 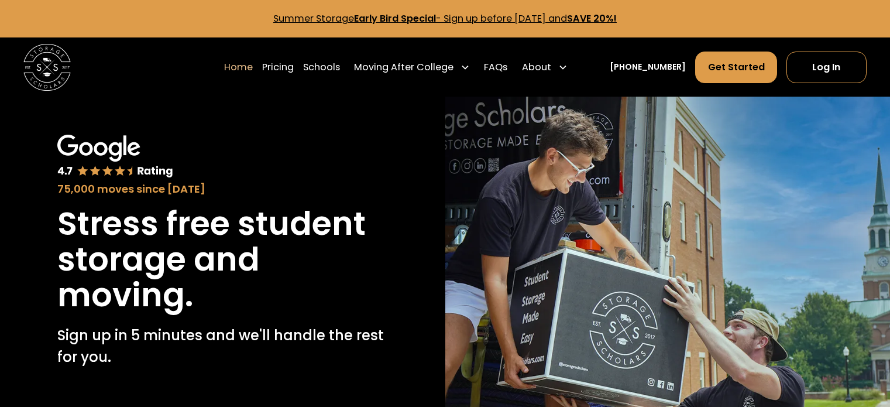 What do you see at coordinates (222, 259) in the screenshot?
I see `h1: Stress free student storage and moving.` at bounding box center [222, 259].